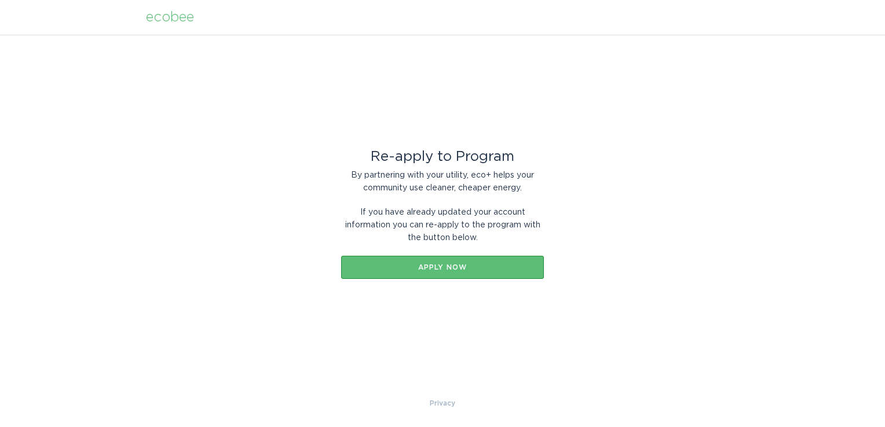  I want to click on div: If you have already updated your account information you can re-apply to the program with the but..., so click(442, 225).